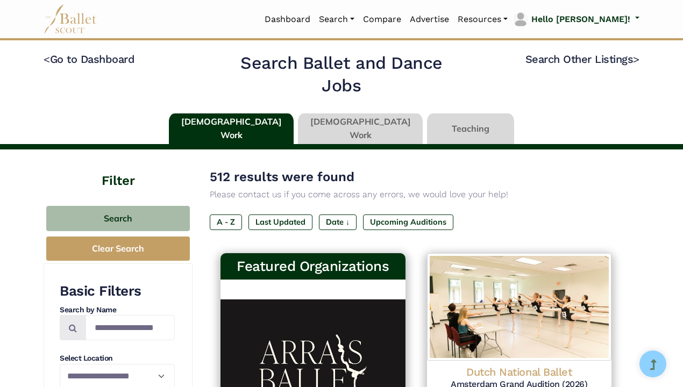 The height and width of the screenshot is (387, 683). I want to click on h4: Search by Name, so click(117, 310).